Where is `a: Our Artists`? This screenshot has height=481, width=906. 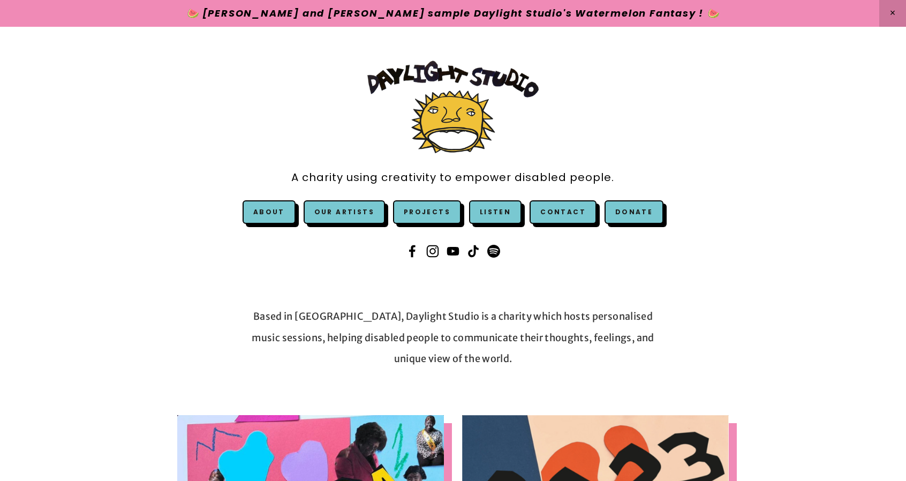 a: Our Artists is located at coordinates (344, 212).